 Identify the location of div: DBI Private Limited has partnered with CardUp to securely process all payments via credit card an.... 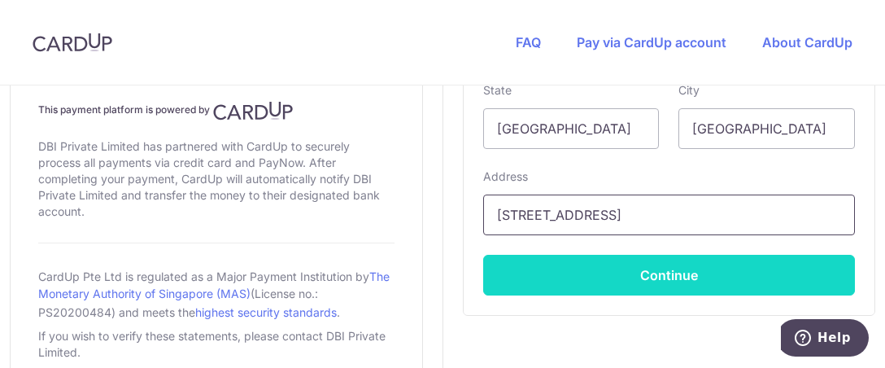
(216, 179).